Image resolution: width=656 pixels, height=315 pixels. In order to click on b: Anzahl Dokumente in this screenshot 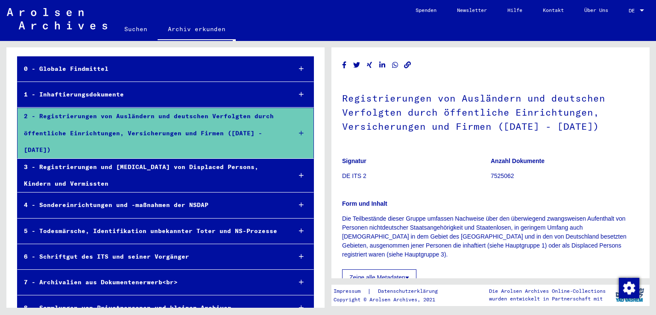, I will do `click(518, 161)`.